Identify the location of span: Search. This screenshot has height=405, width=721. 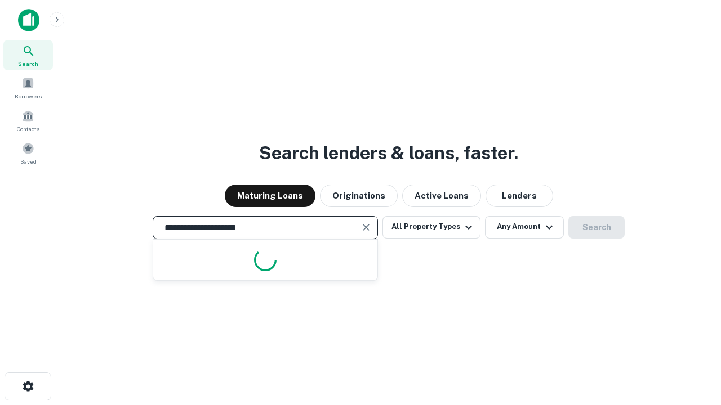
(28, 64).